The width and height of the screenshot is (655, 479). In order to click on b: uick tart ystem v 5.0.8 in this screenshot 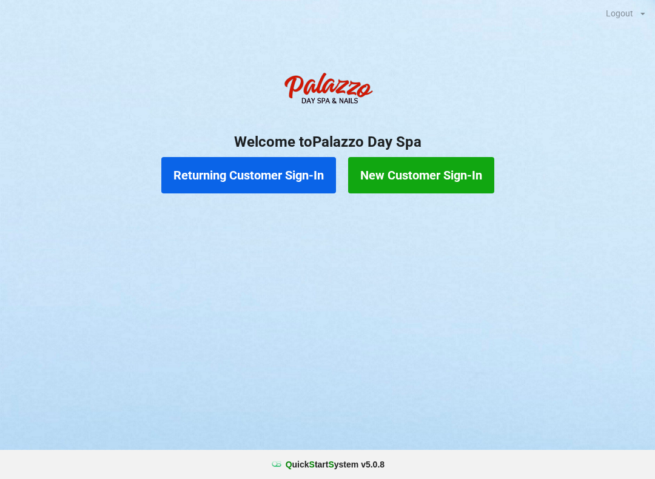, I will do `click(335, 465)`.